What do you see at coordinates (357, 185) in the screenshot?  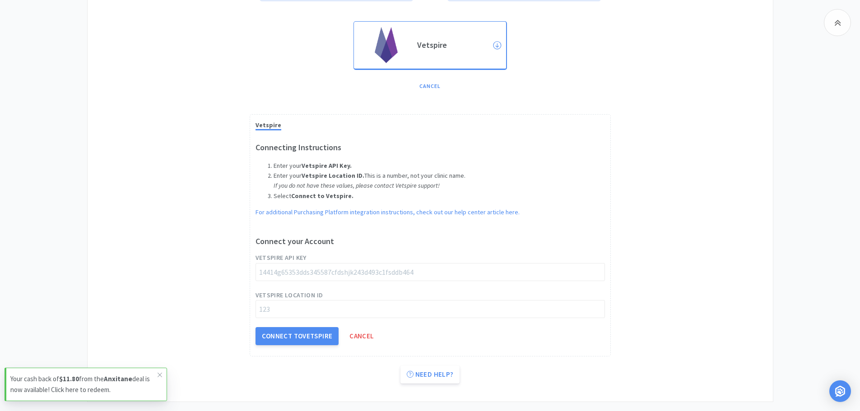 I see `em: If you do not have these values, please contact Vetspire support!` at bounding box center [357, 185].